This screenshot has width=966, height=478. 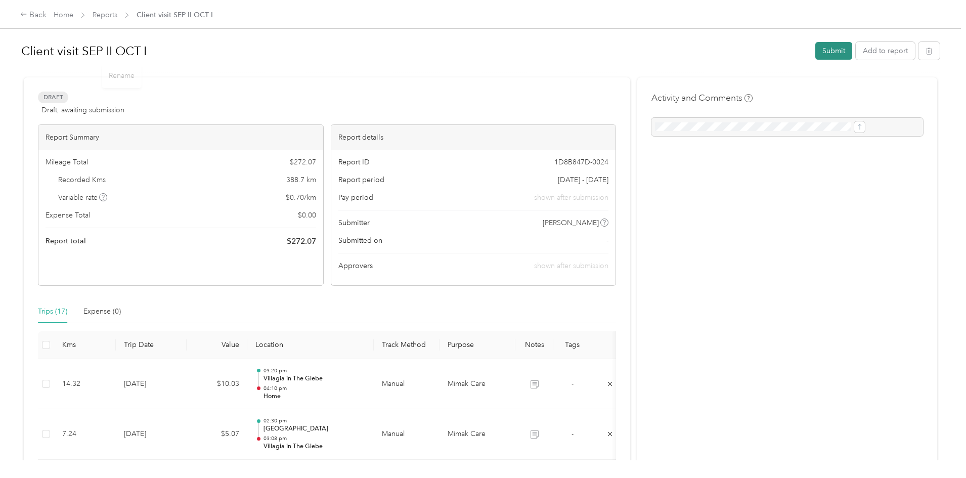 What do you see at coordinates (217, 434) in the screenshot?
I see `td: $5.07` at bounding box center [217, 434].